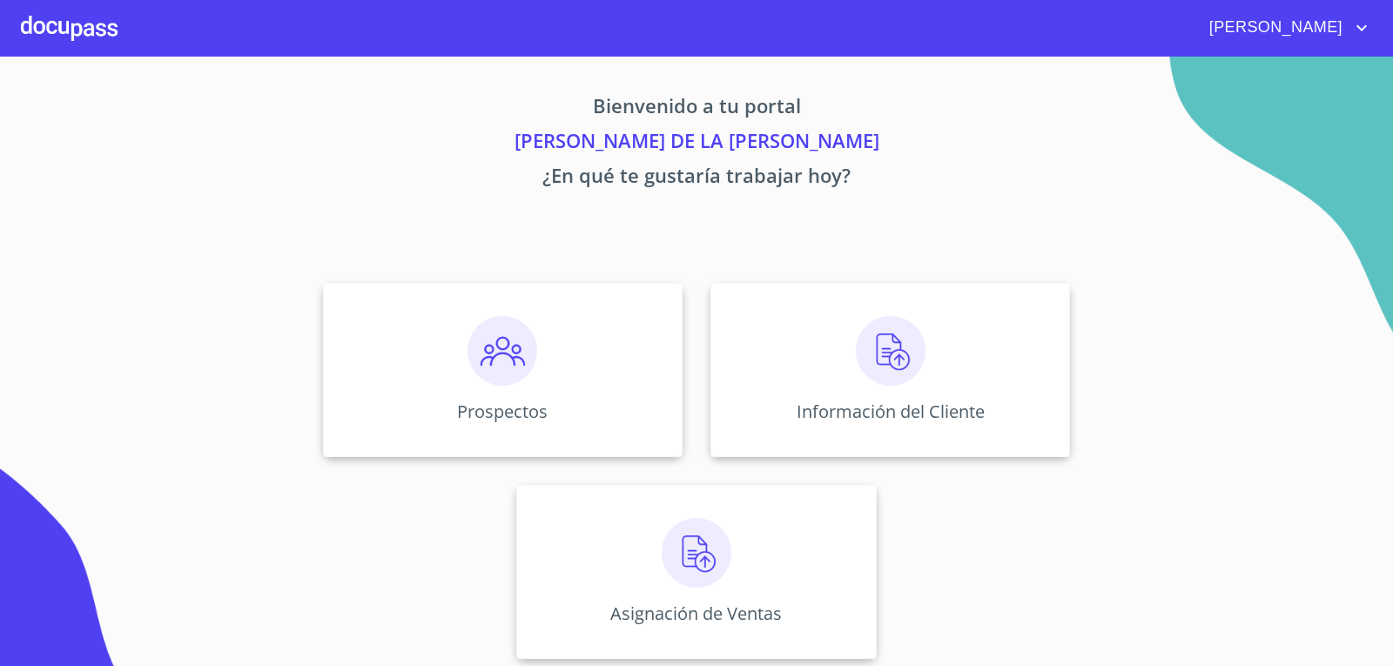 This screenshot has width=1393, height=666. Describe the element at coordinates (695, 613) in the screenshot. I see `p: Asignación de Ventas` at that location.